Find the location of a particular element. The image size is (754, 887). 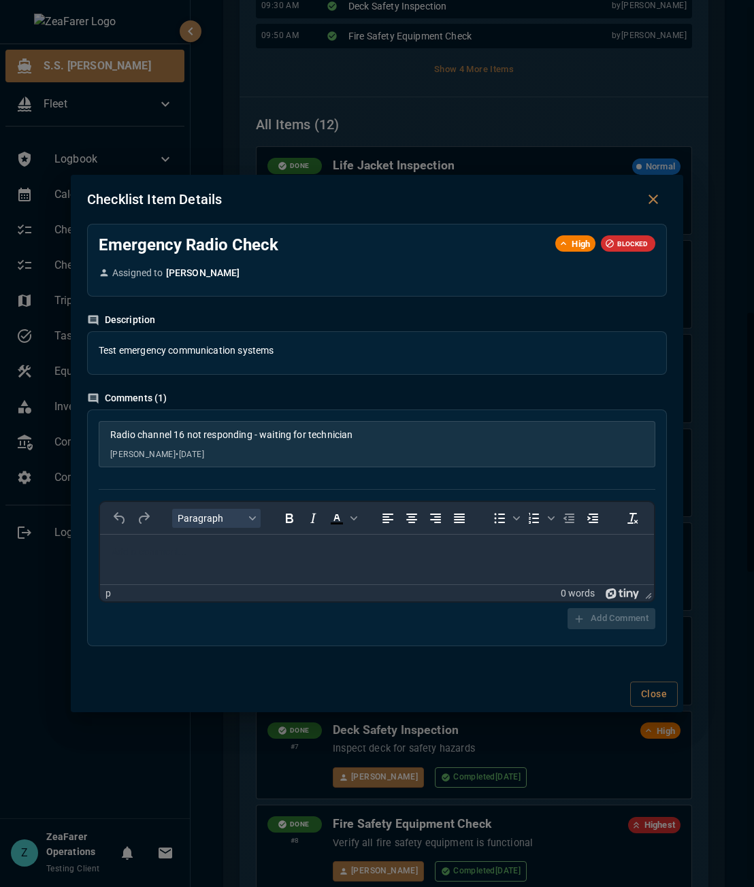

div: Numbered list is located at coordinates (540, 519).